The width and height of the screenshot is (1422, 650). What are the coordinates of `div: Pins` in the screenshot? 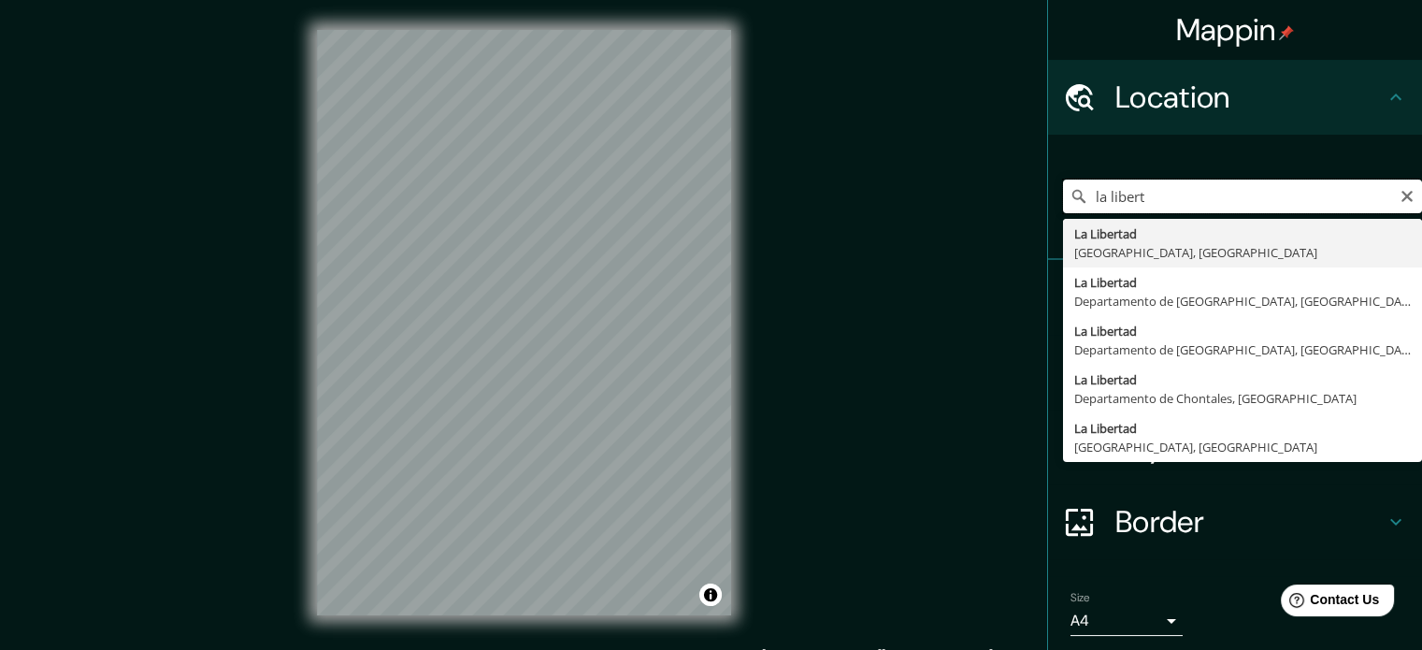 It's located at (1235, 297).